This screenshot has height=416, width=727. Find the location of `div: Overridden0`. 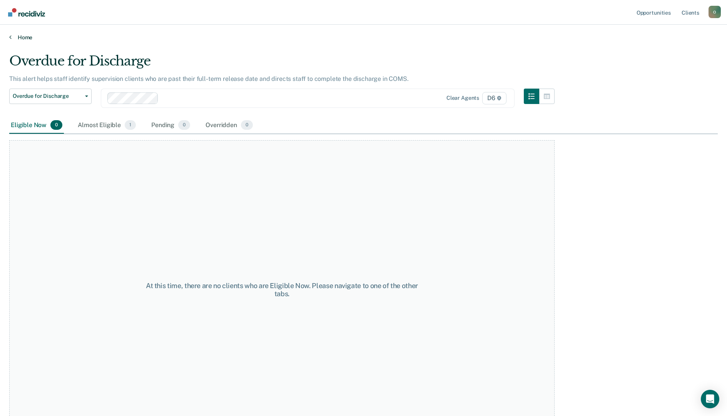

div: Overridden0 is located at coordinates (229, 125).